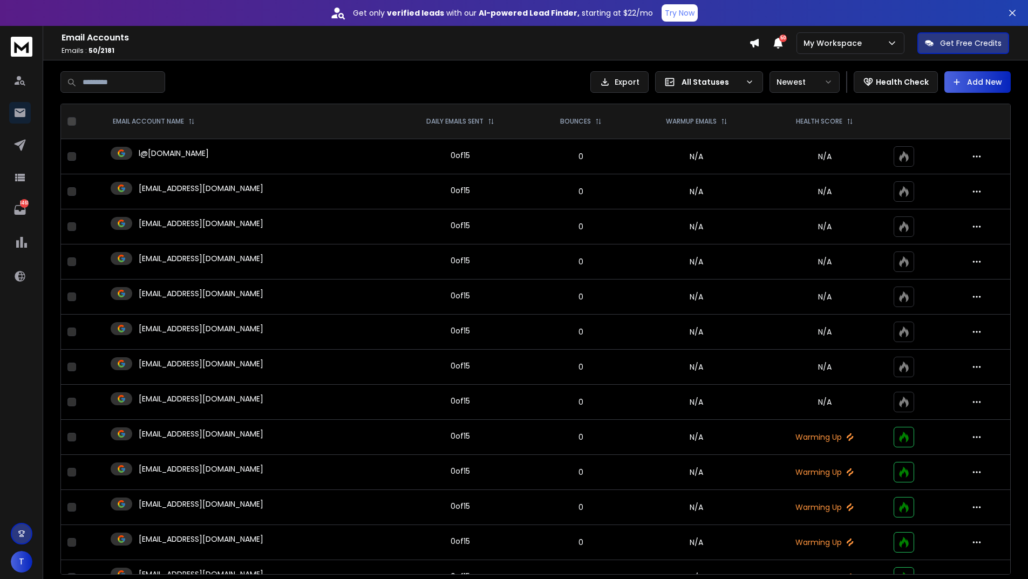 The height and width of the screenshot is (579, 1028). What do you see at coordinates (503, 13) in the screenshot?
I see `p: Get only with our starting at $22/mo` at bounding box center [503, 13].